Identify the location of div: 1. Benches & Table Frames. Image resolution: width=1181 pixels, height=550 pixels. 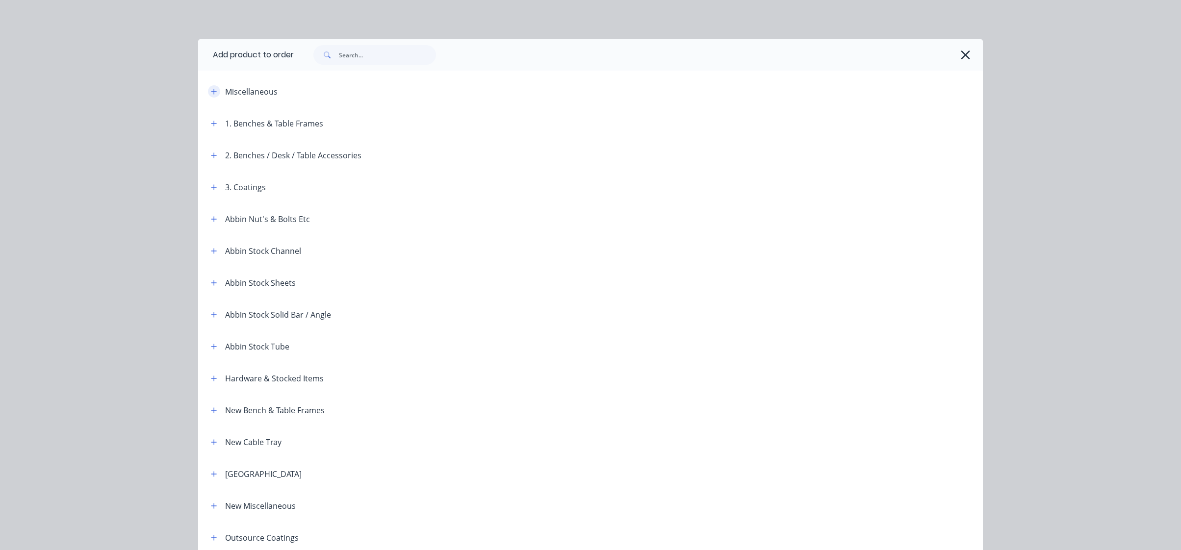
(274, 124).